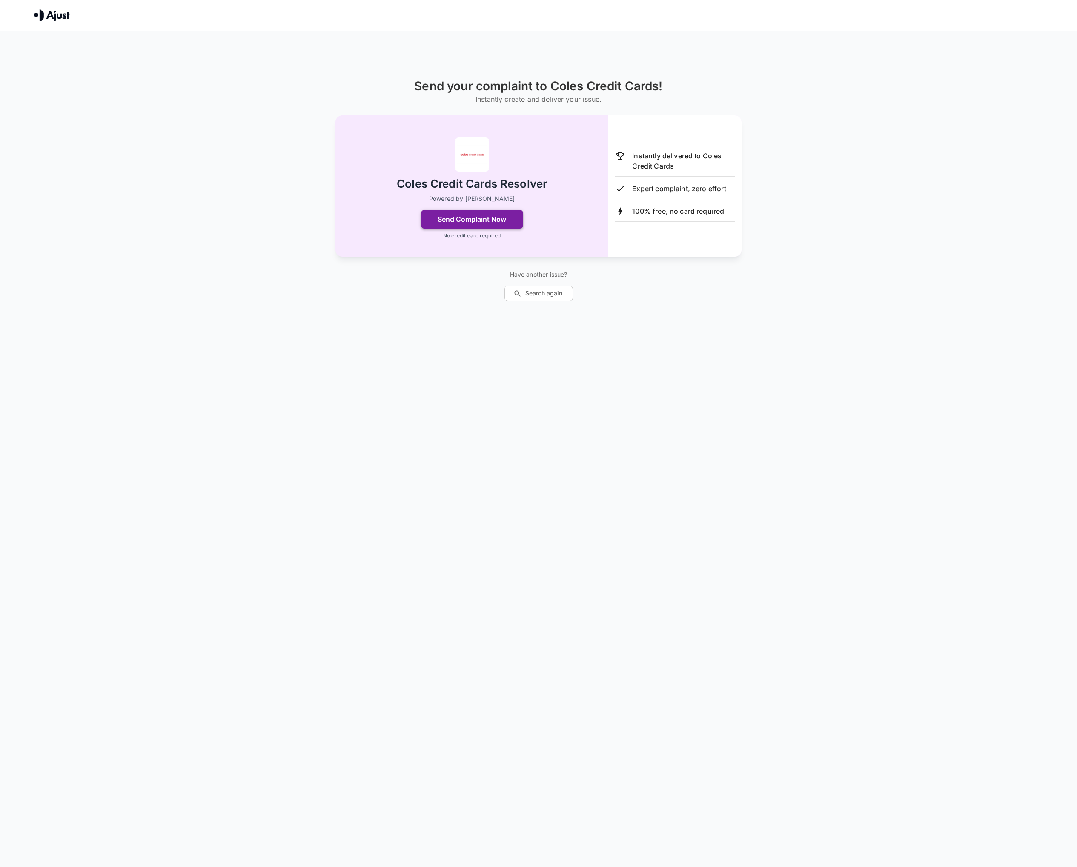 The width and height of the screenshot is (1077, 867). I want to click on p: Instantly delivered to Coles Credit Cards, so click(683, 161).